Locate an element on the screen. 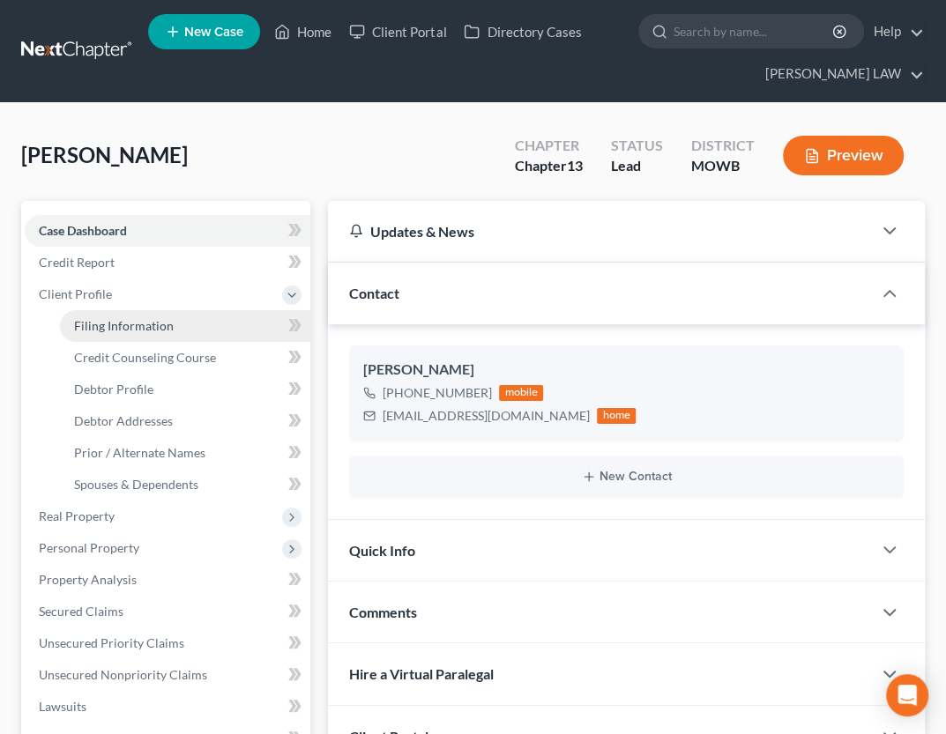 The height and width of the screenshot is (734, 946). div: Open Intercom Messenger is located at coordinates (907, 695).